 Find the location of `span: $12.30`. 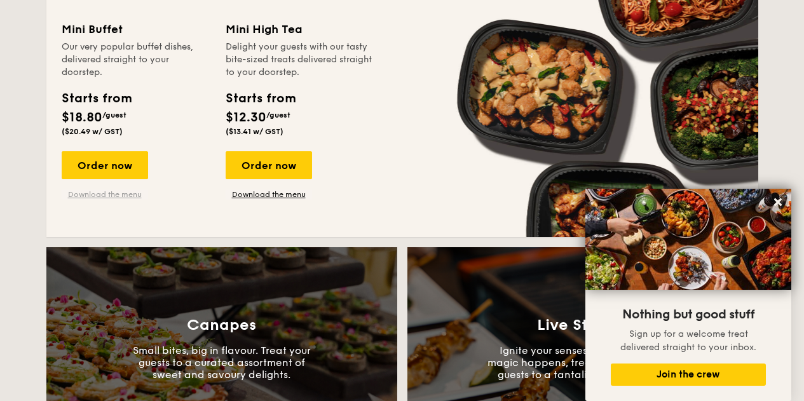

span: $12.30 is located at coordinates (246, 118).